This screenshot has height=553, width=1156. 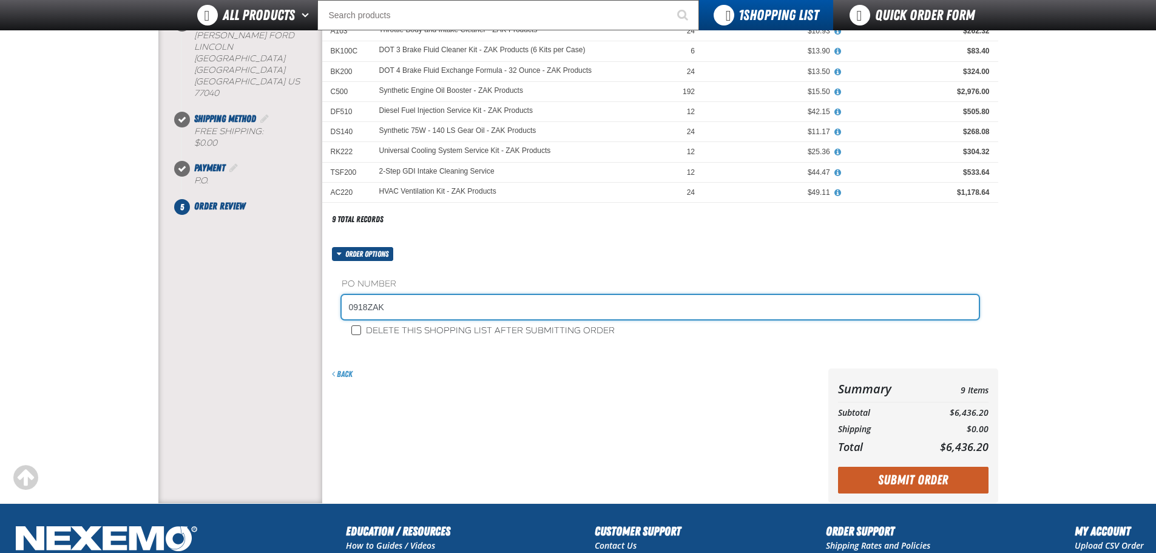 I want to click on div: $533.64, so click(x=918, y=172).